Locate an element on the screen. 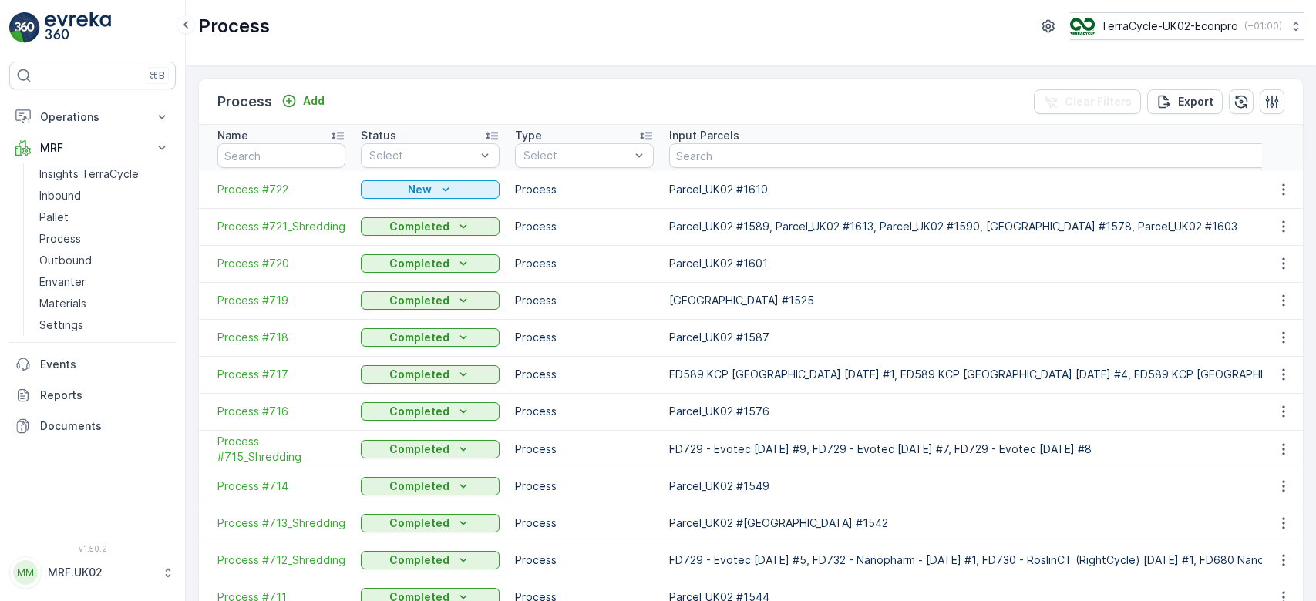 This screenshot has width=1316, height=601. img: logo is located at coordinates (25, 28).